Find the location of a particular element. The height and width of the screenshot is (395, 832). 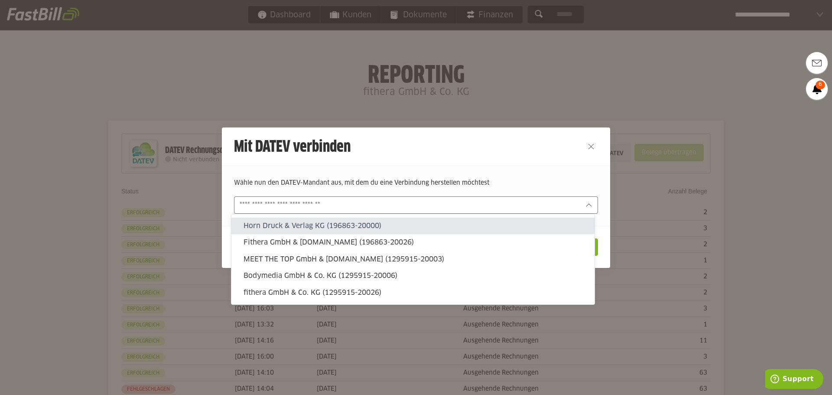

sl-option: Bodymedia GmbH & Co. KG (1295915-20006) is located at coordinates (413, 276).